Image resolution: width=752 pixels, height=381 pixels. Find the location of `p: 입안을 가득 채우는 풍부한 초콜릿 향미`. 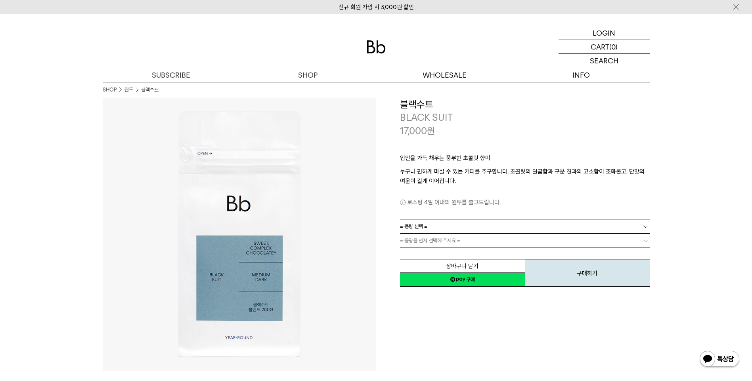

p: 입안을 가득 채우는 풍부한 초콜릿 향미 is located at coordinates (525, 160).